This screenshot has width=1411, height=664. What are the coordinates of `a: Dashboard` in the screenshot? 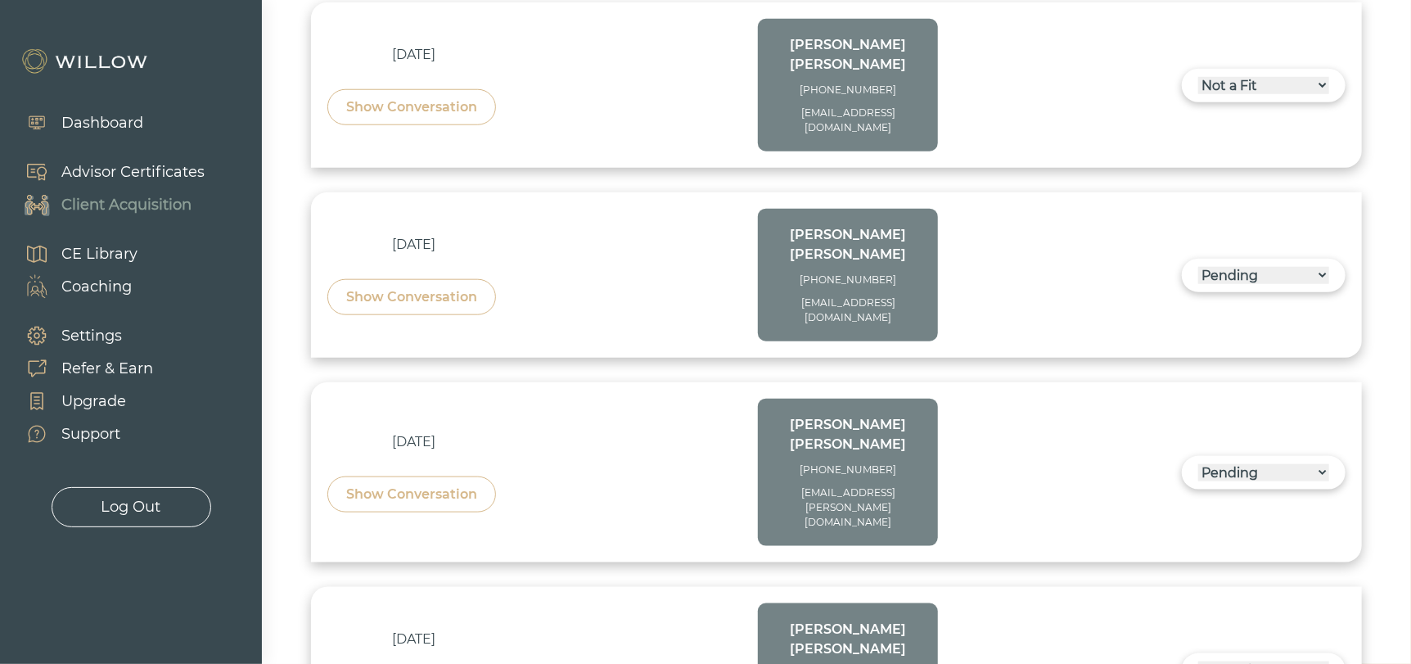 It's located at (75, 123).